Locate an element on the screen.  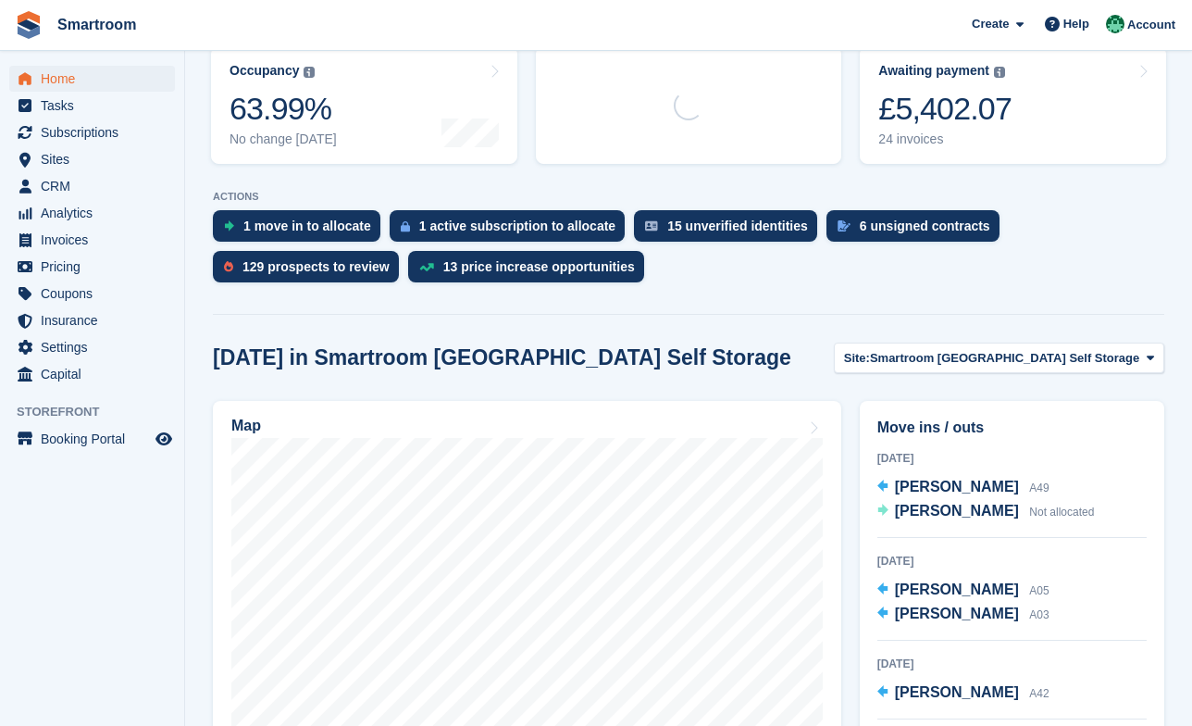
span: Subscriptions is located at coordinates (96, 132).